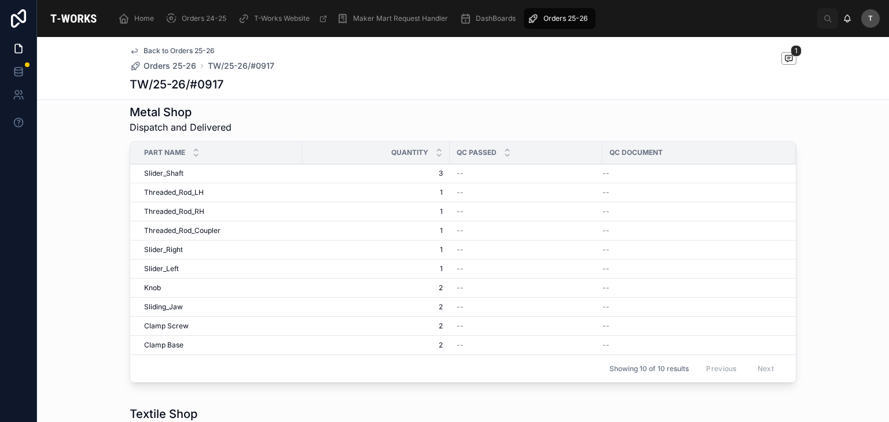 Image resolution: width=889 pixels, height=422 pixels. I want to click on h1: Metal Shop, so click(181, 112).